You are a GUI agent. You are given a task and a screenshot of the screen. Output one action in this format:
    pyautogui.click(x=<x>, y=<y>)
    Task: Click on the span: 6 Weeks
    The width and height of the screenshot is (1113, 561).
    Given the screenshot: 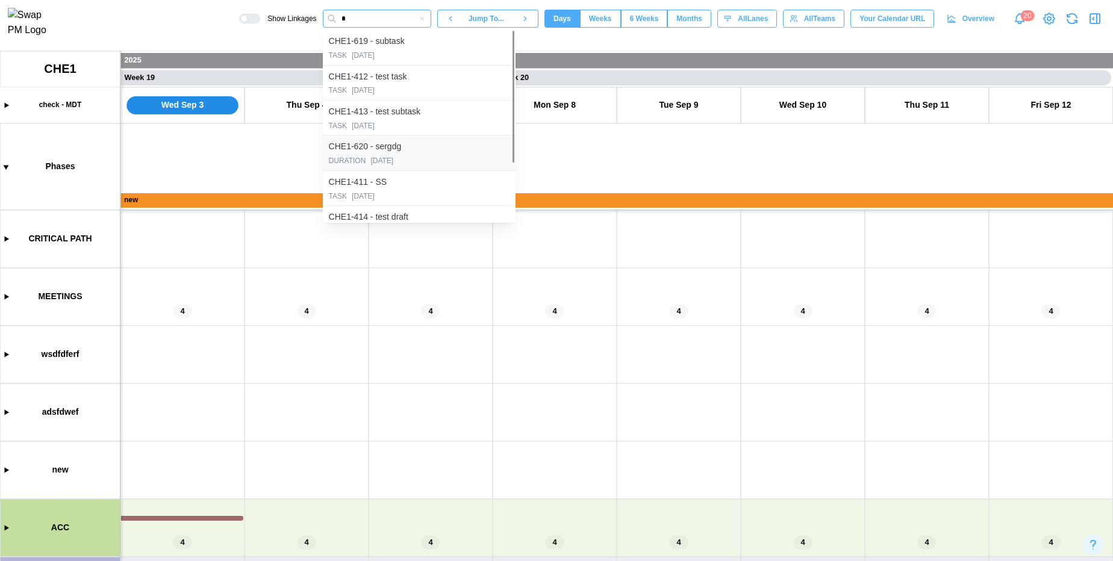 What is the action you would take?
    pyautogui.click(x=644, y=19)
    